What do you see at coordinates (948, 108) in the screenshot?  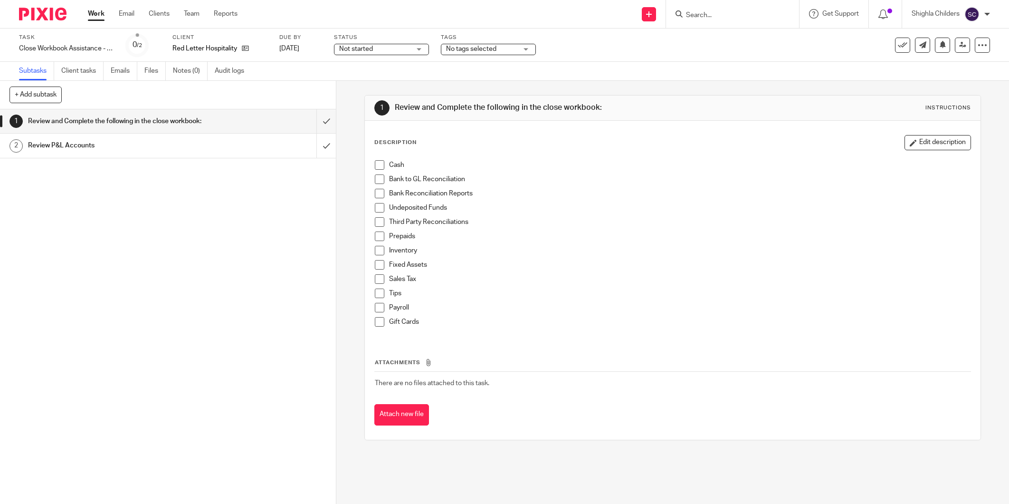 I see `div: Instructions` at bounding box center [948, 108].